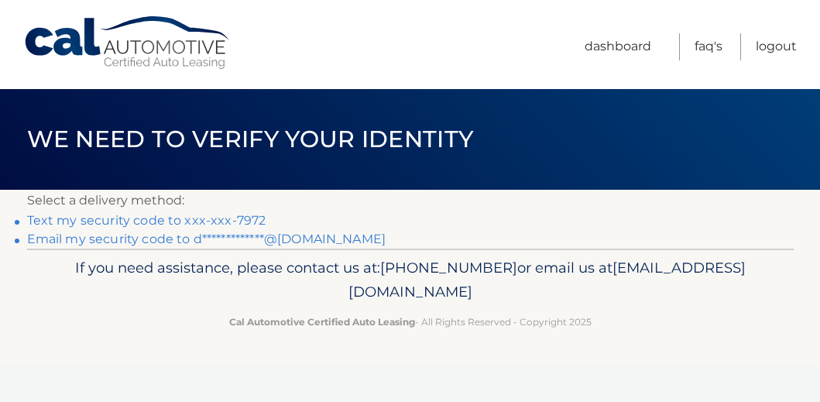  I want to click on a: Logout, so click(776, 46).